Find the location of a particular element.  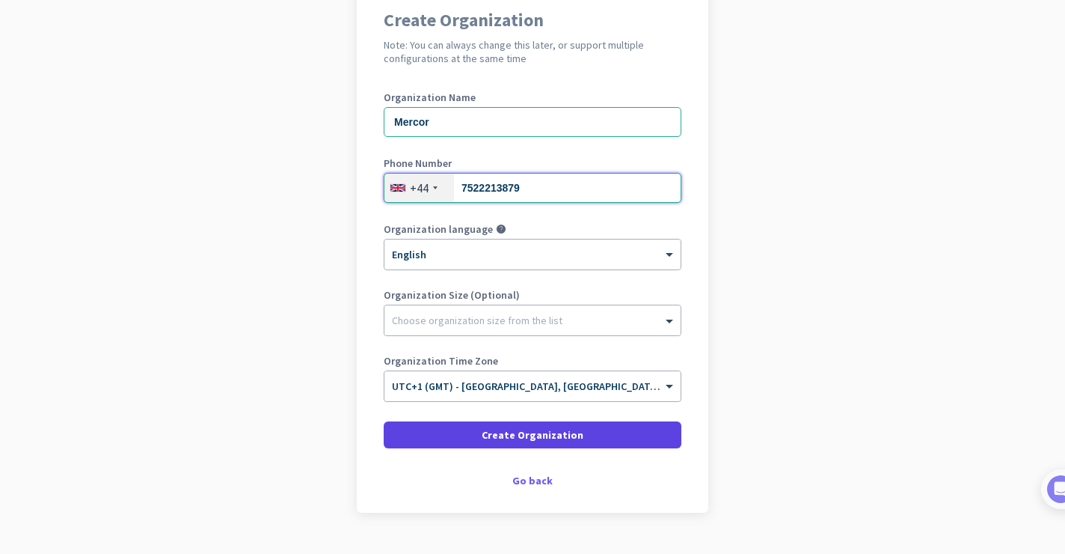

label: Organization Name is located at coordinates (533, 97).